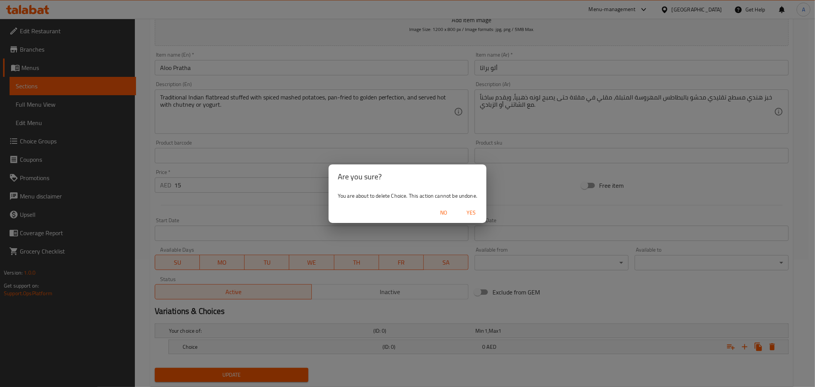 The height and width of the screenshot is (387, 815). What do you see at coordinates (471, 213) in the screenshot?
I see `span: Yes` at bounding box center [471, 213].